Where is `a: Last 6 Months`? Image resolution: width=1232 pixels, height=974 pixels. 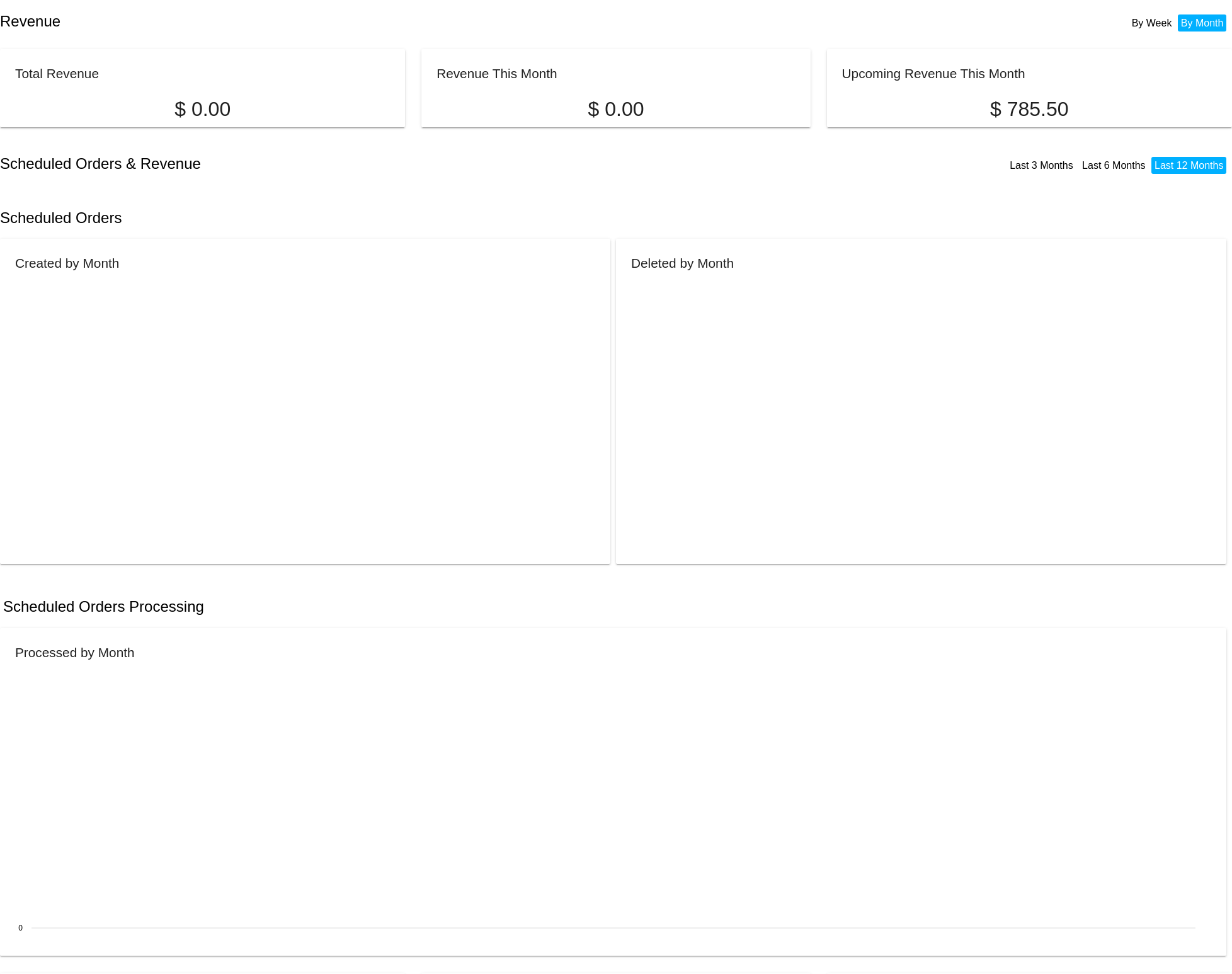
a: Last 6 Months is located at coordinates (1113, 165).